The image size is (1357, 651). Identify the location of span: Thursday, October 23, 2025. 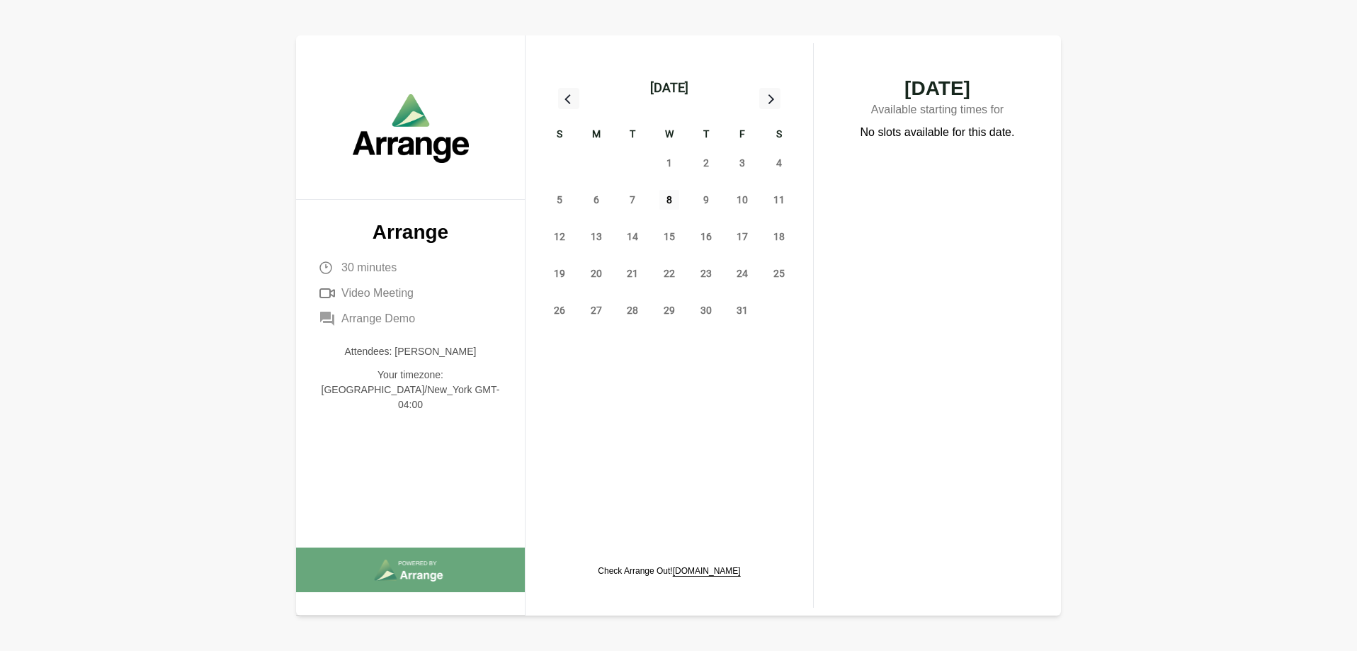
(706, 273).